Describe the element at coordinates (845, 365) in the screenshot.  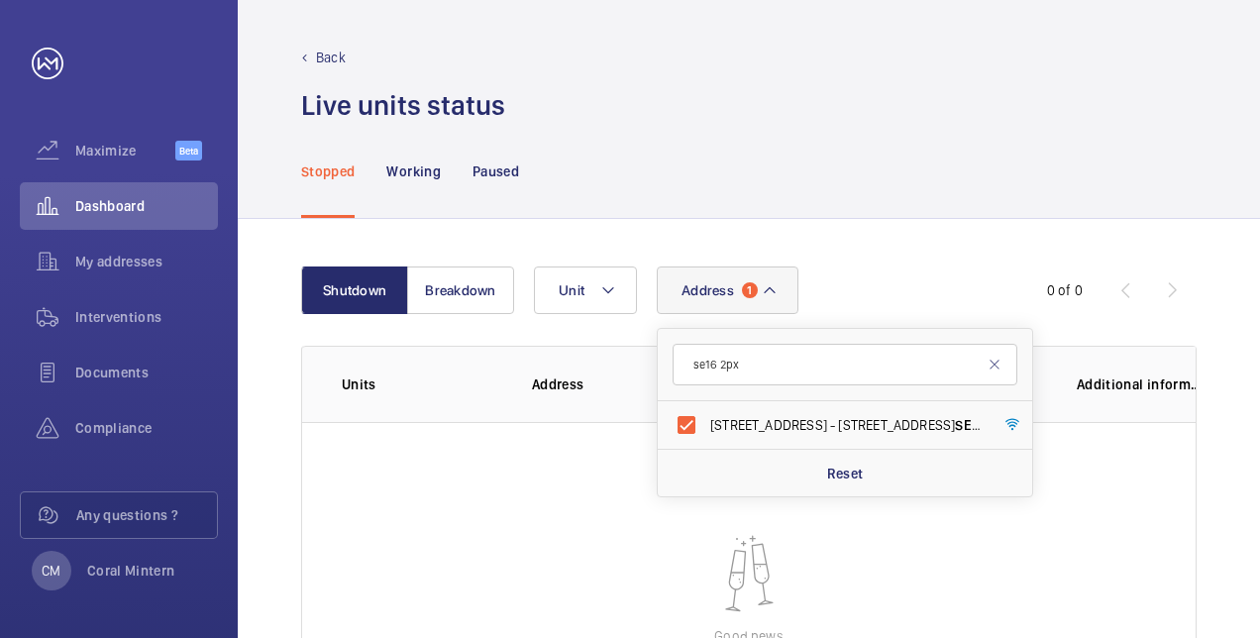
I see `input: Search by address` at that location.